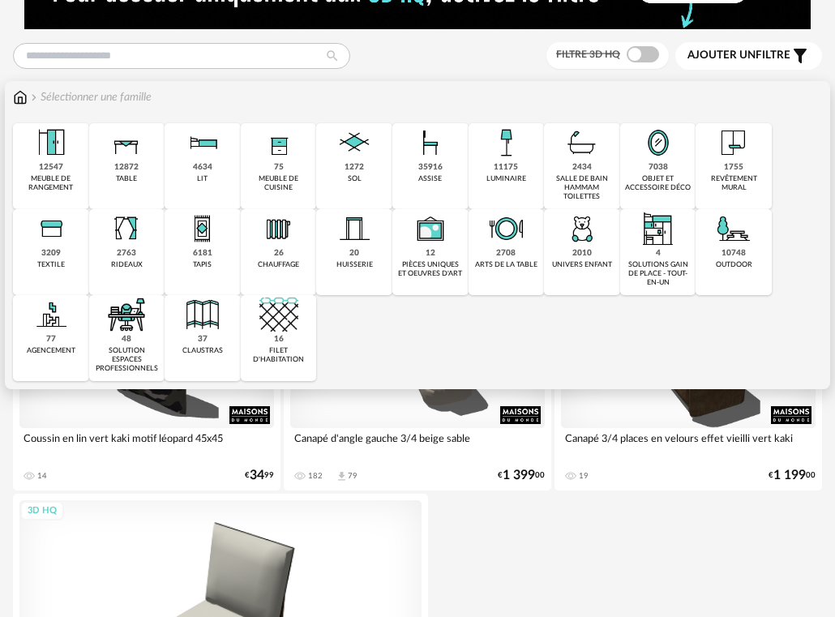 The width and height of the screenshot is (835, 617). Describe the element at coordinates (34, 97) in the screenshot. I see `img: svg+xml;base64,PHN2ZyB3aWR0aD0iMTYiIGhlaWdodD0iMTYiIHZpZXdCb3g9IjAgMCAxNiAxNiIgZmlsbD0ibm9uZSIgeG...` at that location.